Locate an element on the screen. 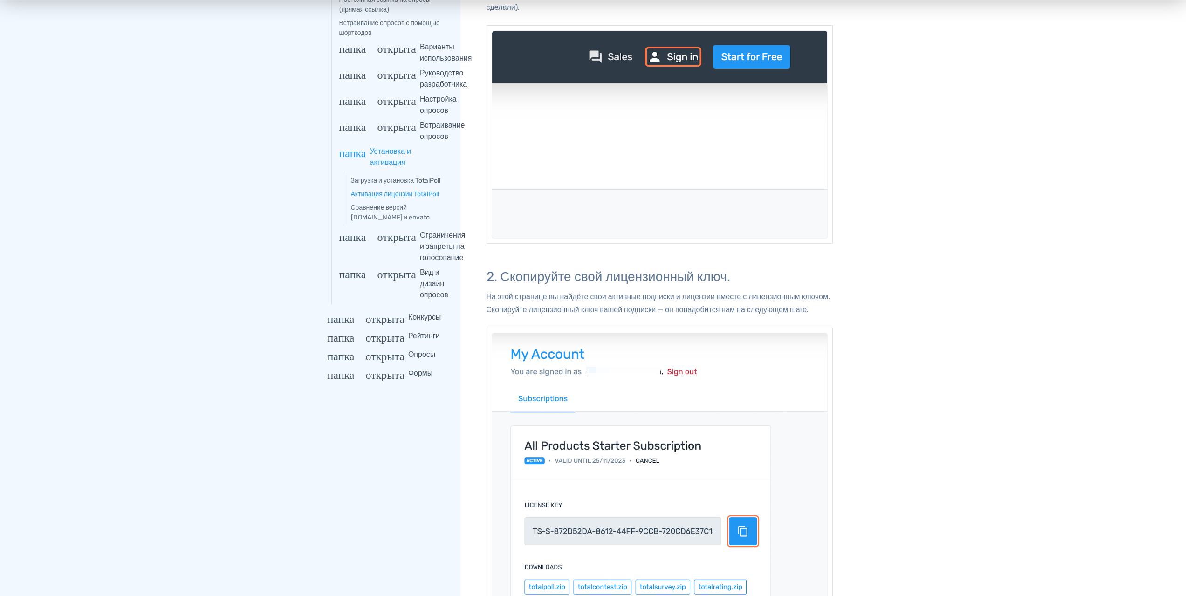  summary: папка_открытаФормы is located at coordinates (387, 373).